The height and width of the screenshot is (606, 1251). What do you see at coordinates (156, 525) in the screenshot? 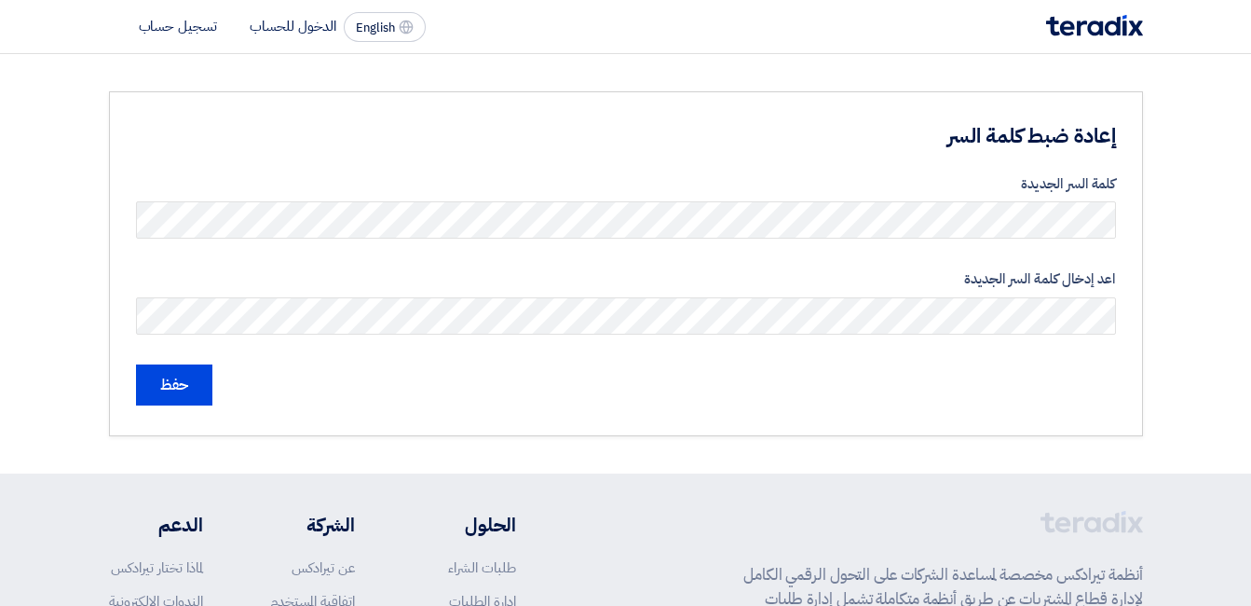
I see `li: الدعم` at bounding box center [156, 525].